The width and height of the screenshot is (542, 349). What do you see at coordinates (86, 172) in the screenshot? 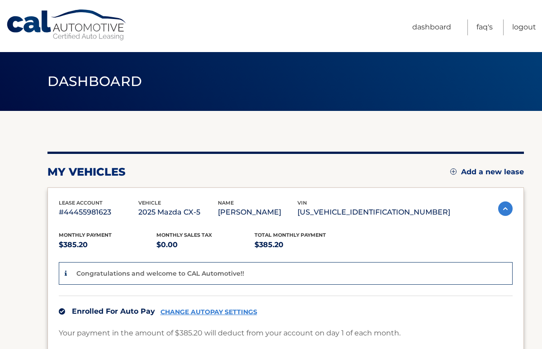
I see `h2: my vehicles` at bounding box center [86, 172].